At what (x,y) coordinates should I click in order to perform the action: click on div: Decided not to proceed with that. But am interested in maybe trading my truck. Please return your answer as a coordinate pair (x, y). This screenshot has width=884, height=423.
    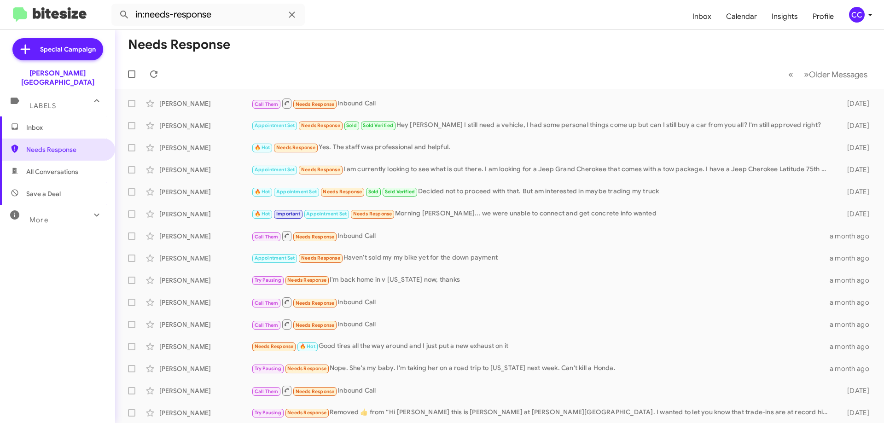
    Looking at the image, I should click on (542, 192).